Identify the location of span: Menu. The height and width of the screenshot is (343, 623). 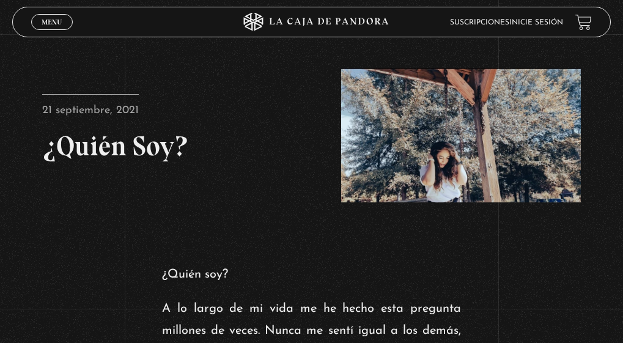
(51, 22).